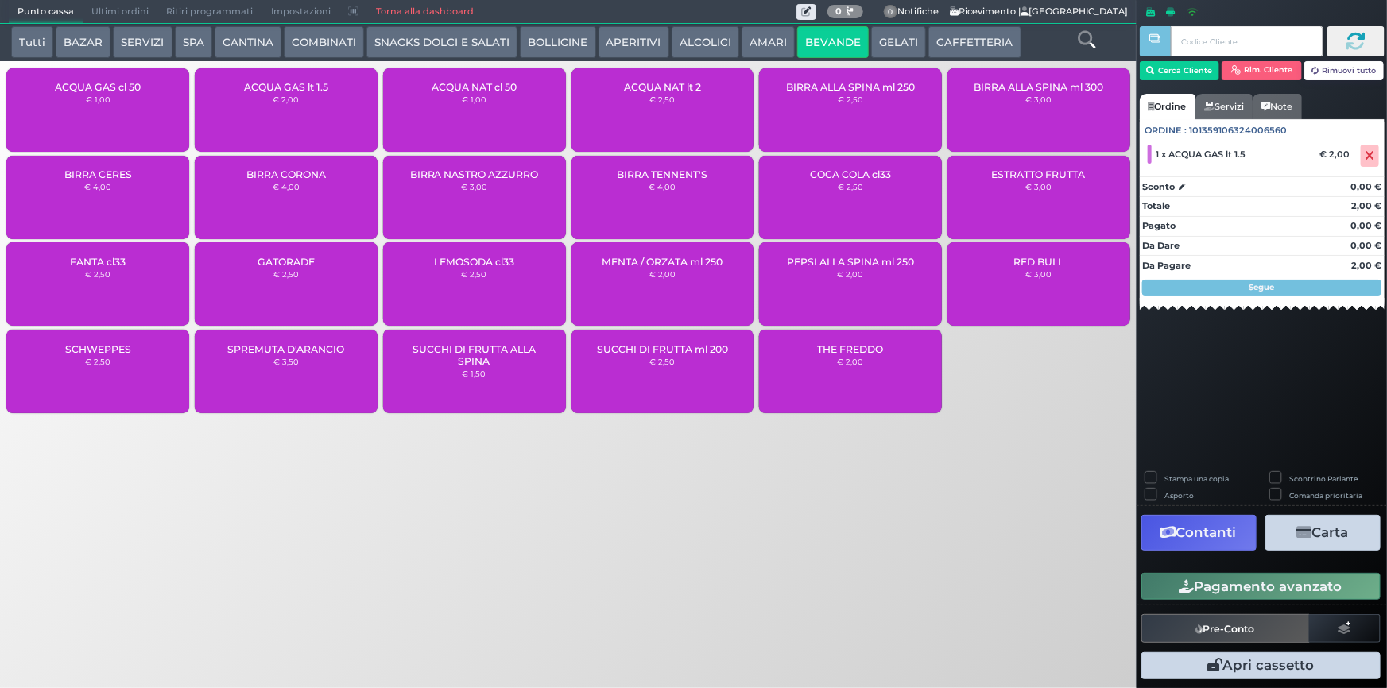 The image size is (1387, 688). I want to click on button: AMARI, so click(768, 42).